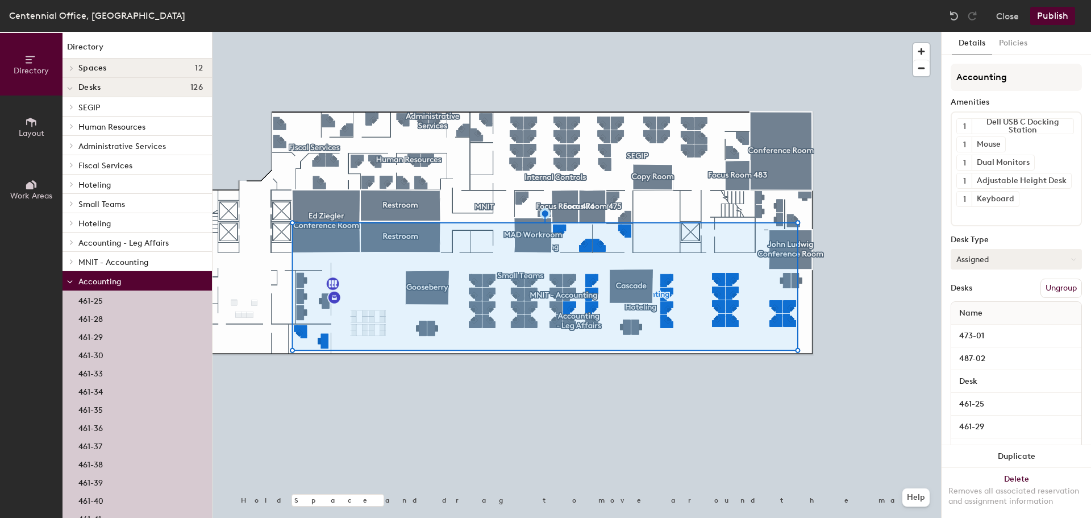  I want to click on button: Assigned, so click(1016, 259).